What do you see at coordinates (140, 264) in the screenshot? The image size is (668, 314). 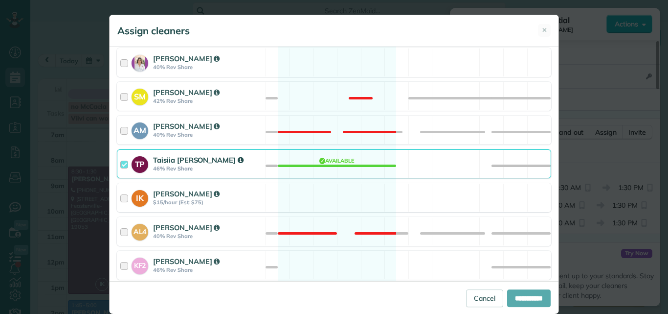 I see `strong: KF2` at bounding box center [140, 264].